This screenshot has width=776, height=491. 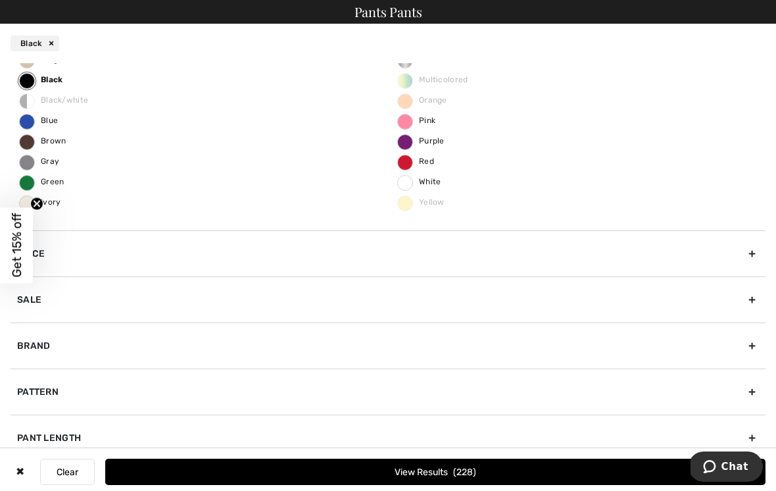 What do you see at coordinates (416, 120) in the screenshot?
I see `span: Pink` at bounding box center [416, 120].